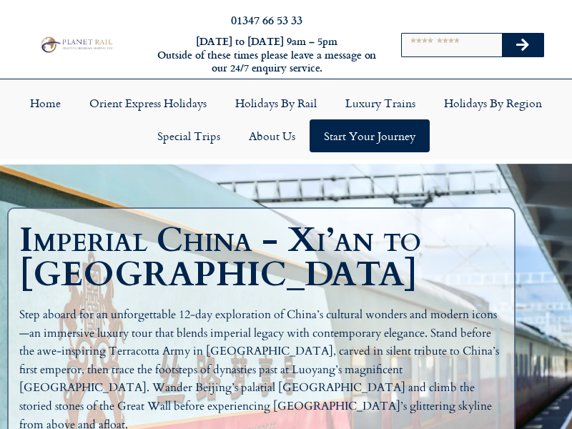 This screenshot has width=572, height=429. Describe the element at coordinates (276, 103) in the screenshot. I see `a: Holidays by Rail` at that location.